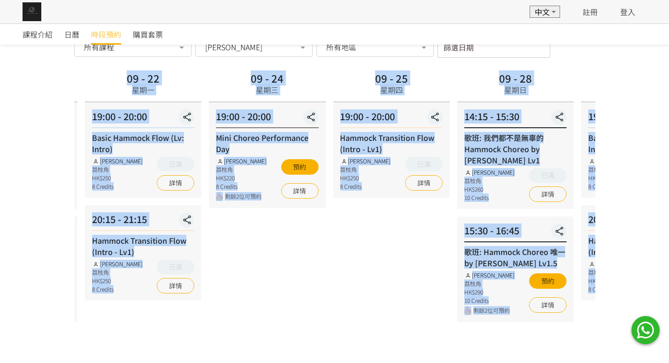 Image resolution: width=669 pixels, height=363 pixels. I want to click on a: 時段預約, so click(106, 34).